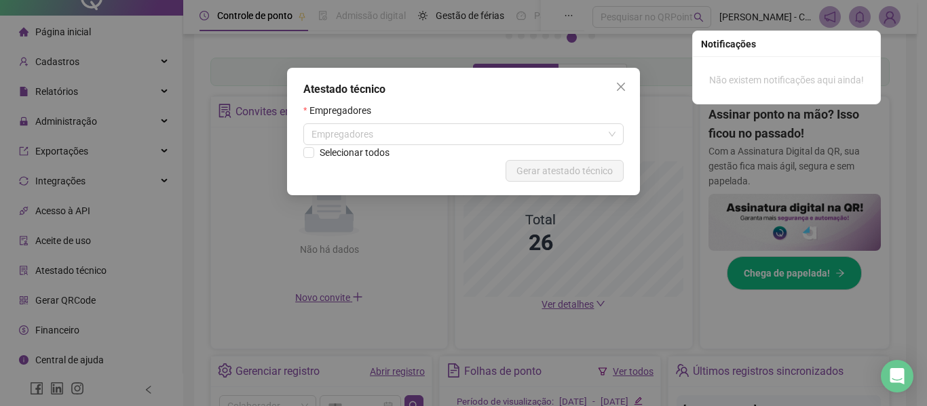 The height and width of the screenshot is (406, 927). I want to click on button: Gerar atestado técnico, so click(565, 171).